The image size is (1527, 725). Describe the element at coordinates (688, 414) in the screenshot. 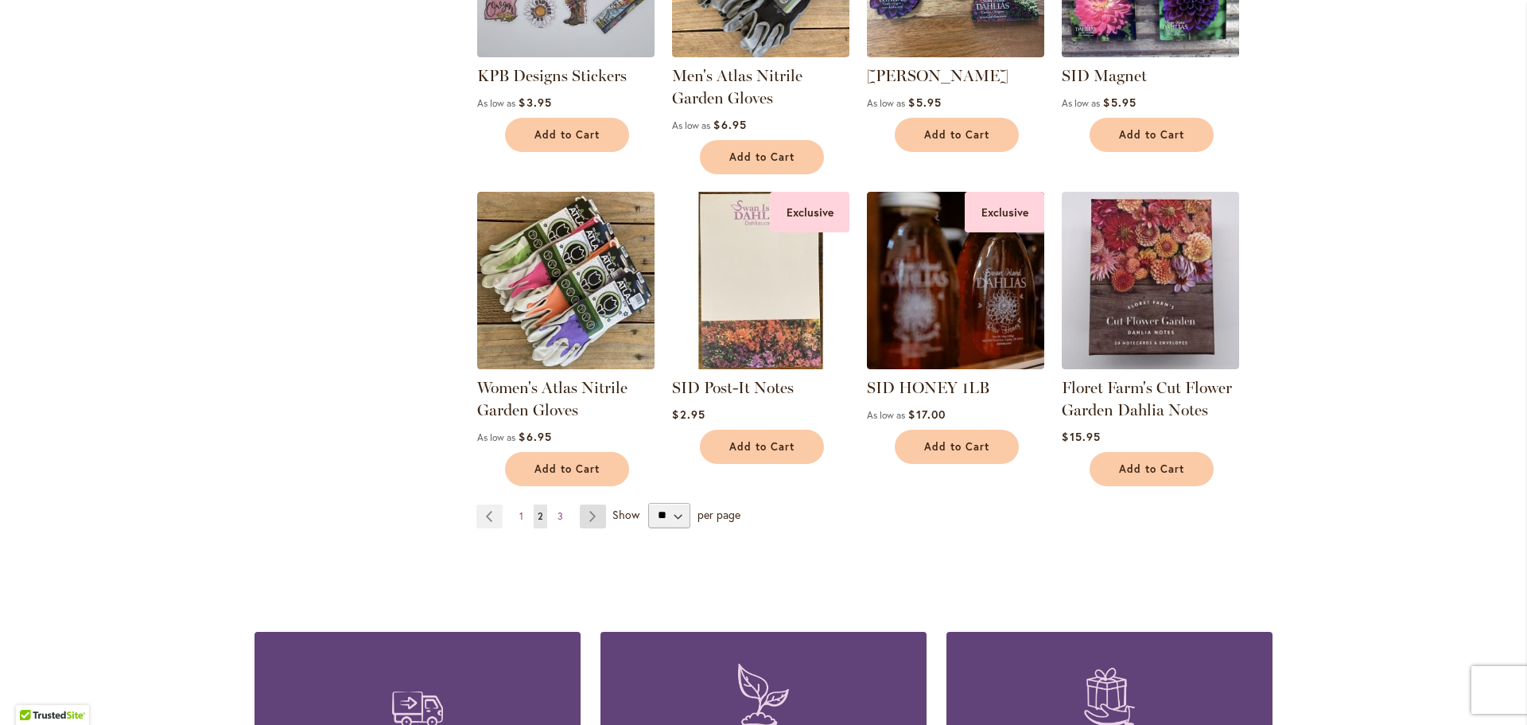

I see `span: $2.95` at that location.